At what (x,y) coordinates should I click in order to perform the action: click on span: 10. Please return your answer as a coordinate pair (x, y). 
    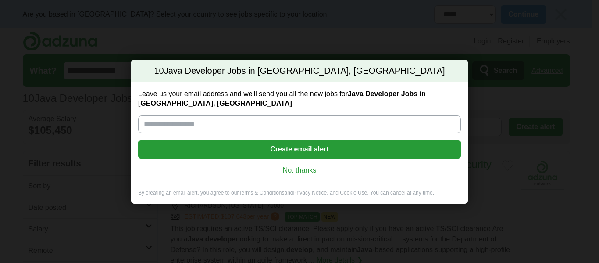
    Looking at the image, I should click on (159, 71).